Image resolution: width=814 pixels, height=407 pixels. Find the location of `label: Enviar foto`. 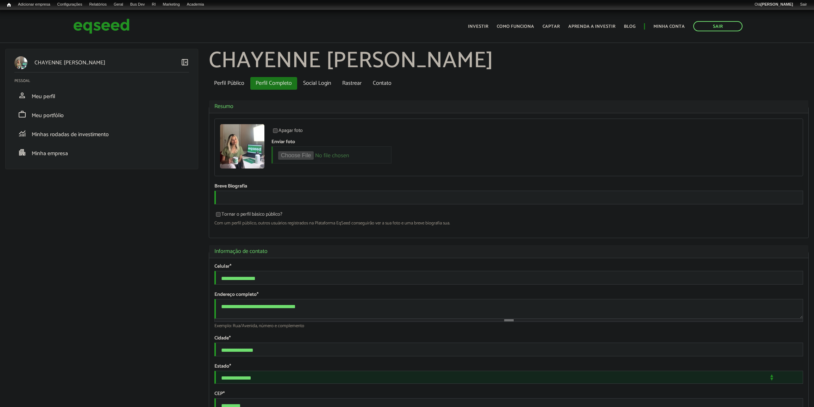

label: Enviar foto is located at coordinates (283, 142).